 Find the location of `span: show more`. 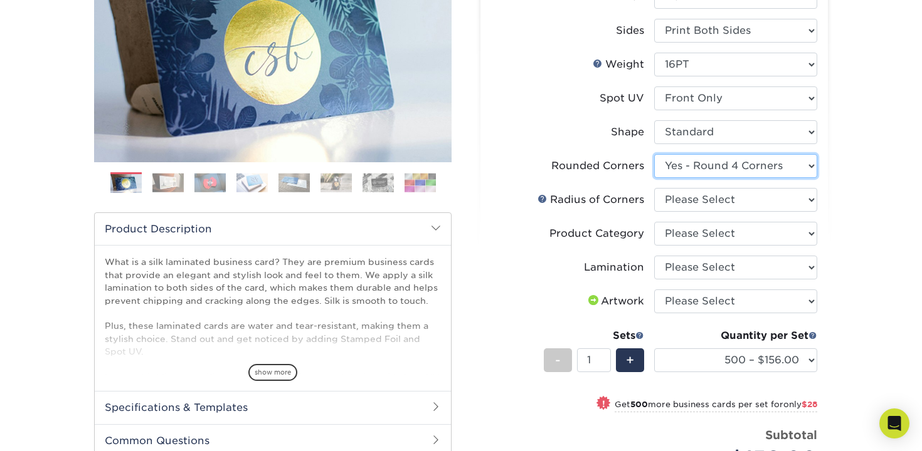

span: show more is located at coordinates (273, 372).